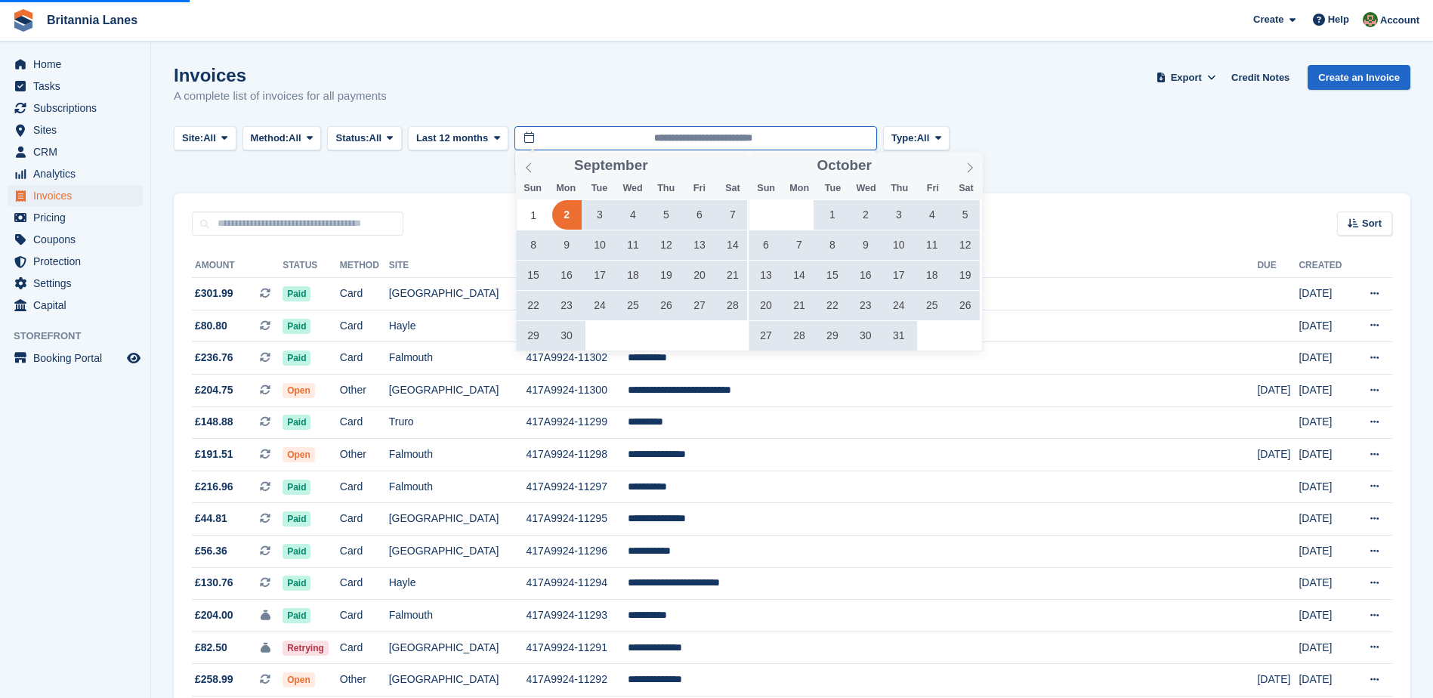  I want to click on span: September 6, 2024, so click(699, 215).